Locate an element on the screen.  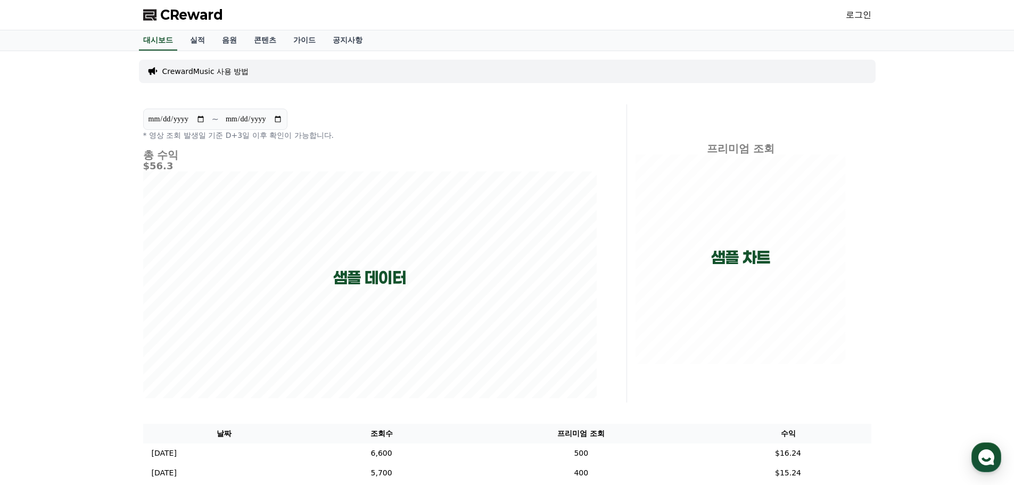
p: 샘플 차트 is located at coordinates (740, 258).